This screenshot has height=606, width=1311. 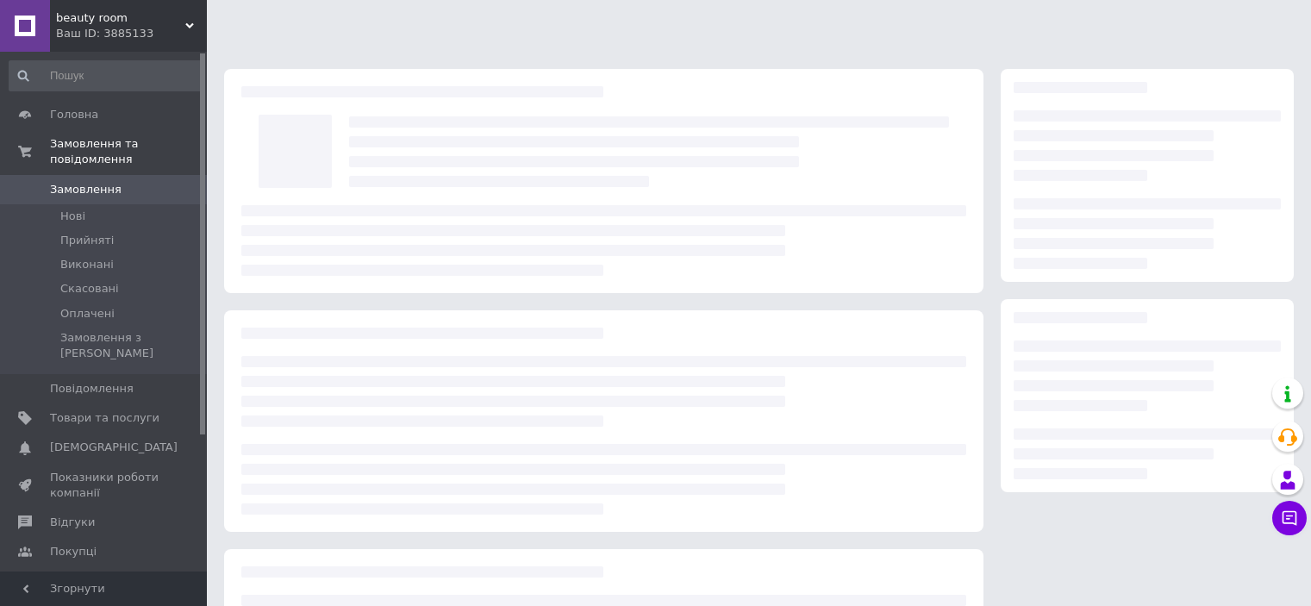 I want to click on span: Відгуки, so click(x=72, y=522).